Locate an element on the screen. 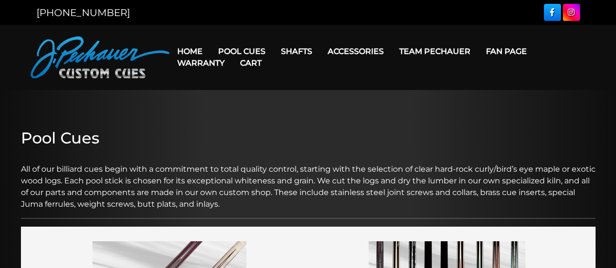 The width and height of the screenshot is (616, 268). a: Pool Cues is located at coordinates (241, 51).